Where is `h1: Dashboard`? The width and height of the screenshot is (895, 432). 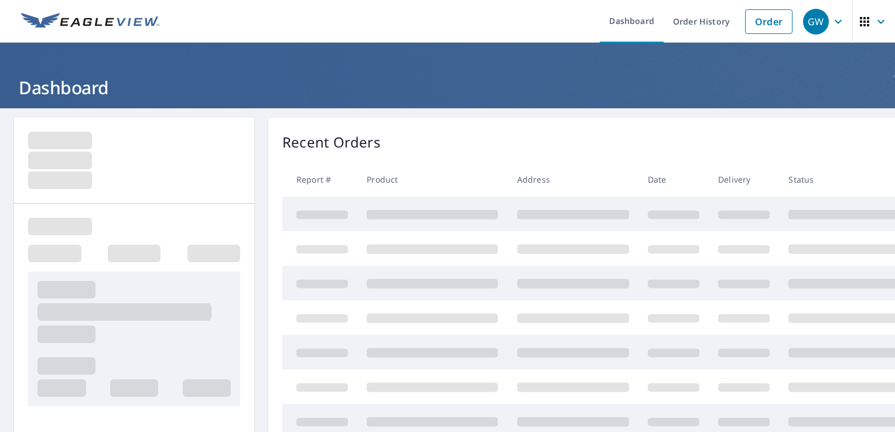 h1: Dashboard is located at coordinates (447, 87).